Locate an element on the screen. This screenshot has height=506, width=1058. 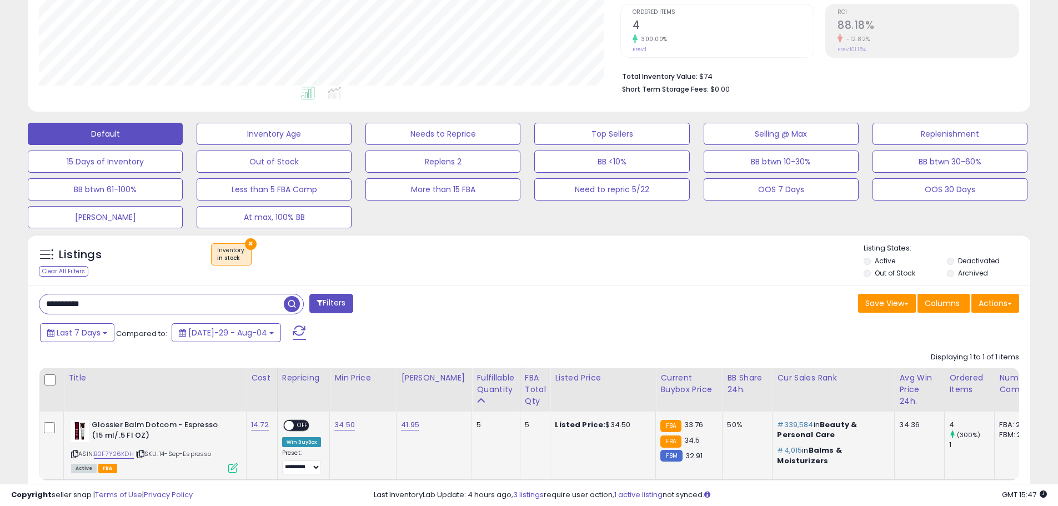
label: Archived is located at coordinates (973, 273).